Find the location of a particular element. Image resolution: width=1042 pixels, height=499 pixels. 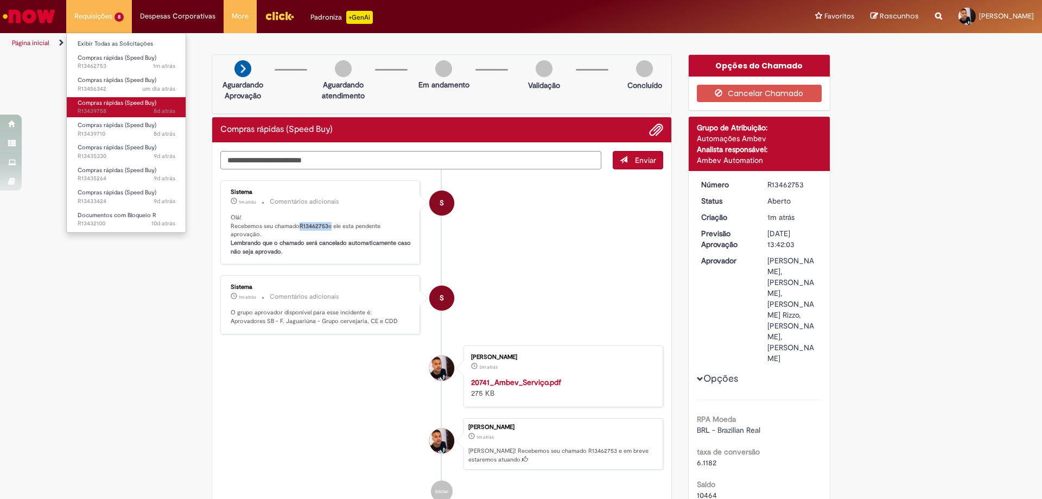

dt: Aprovador is located at coordinates (726, 260).